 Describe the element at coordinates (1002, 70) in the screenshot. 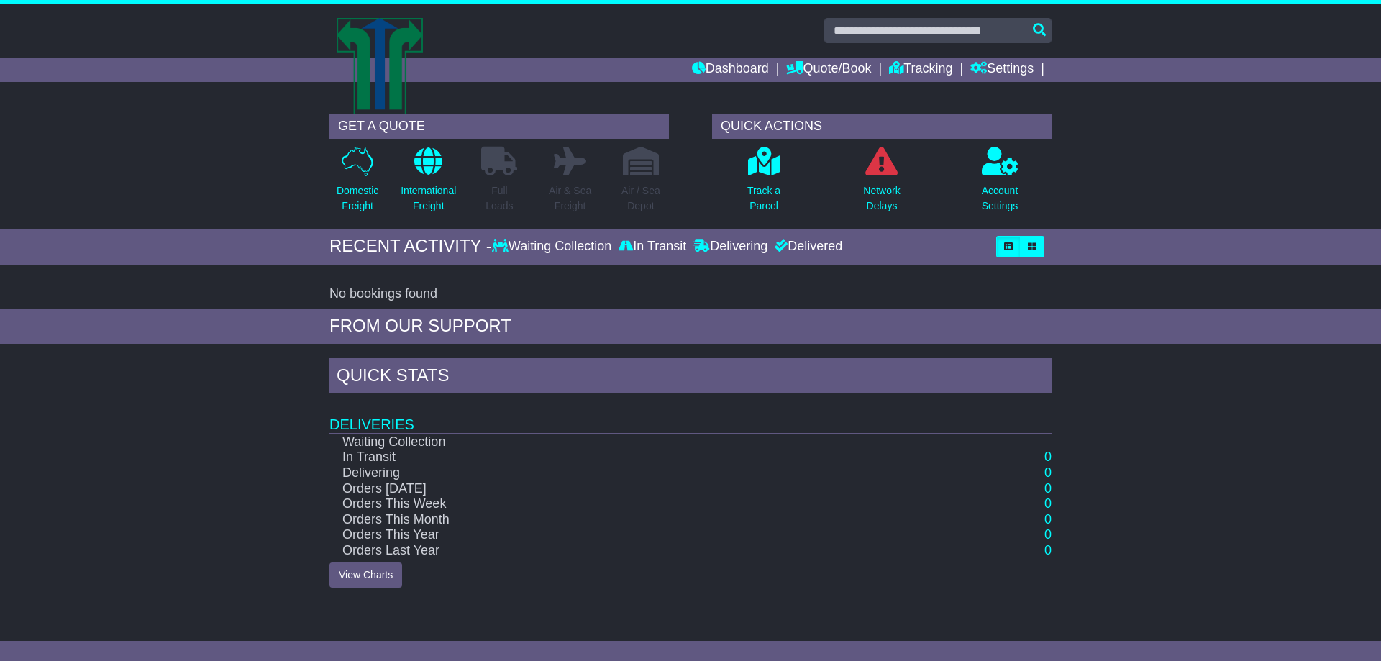

I see `a: Settings` at that location.